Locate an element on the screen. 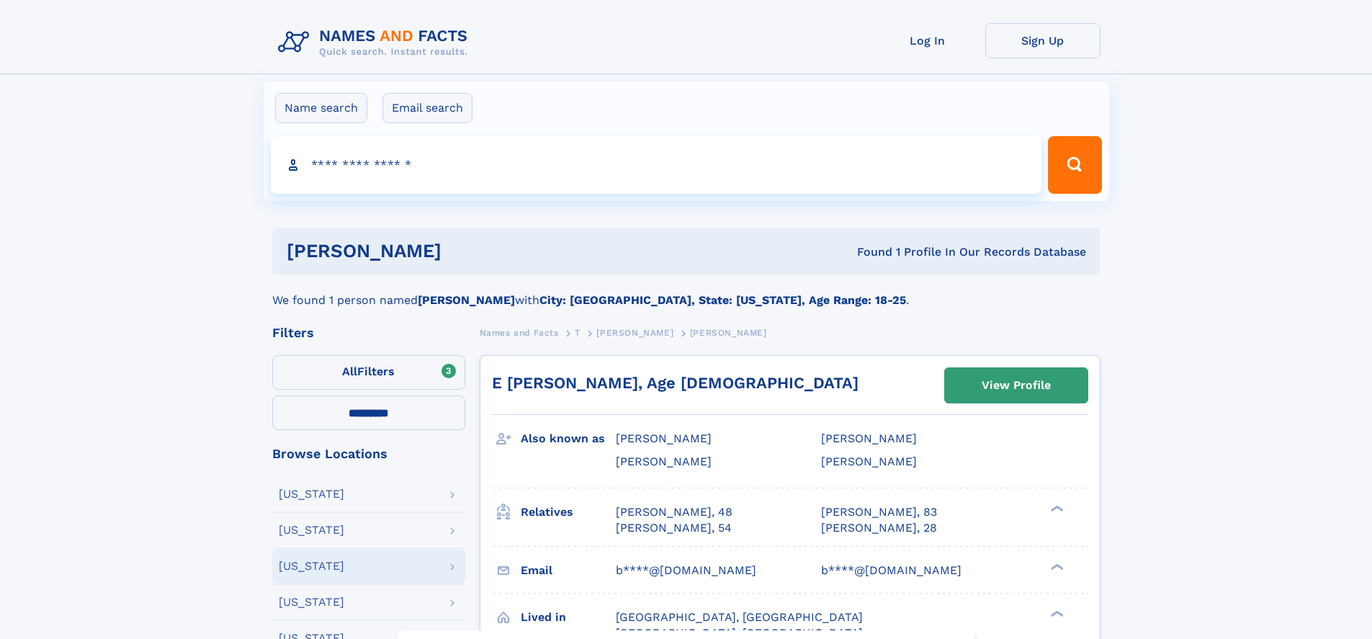 Image resolution: width=1372 pixels, height=639 pixels. span: All is located at coordinates (349, 371).